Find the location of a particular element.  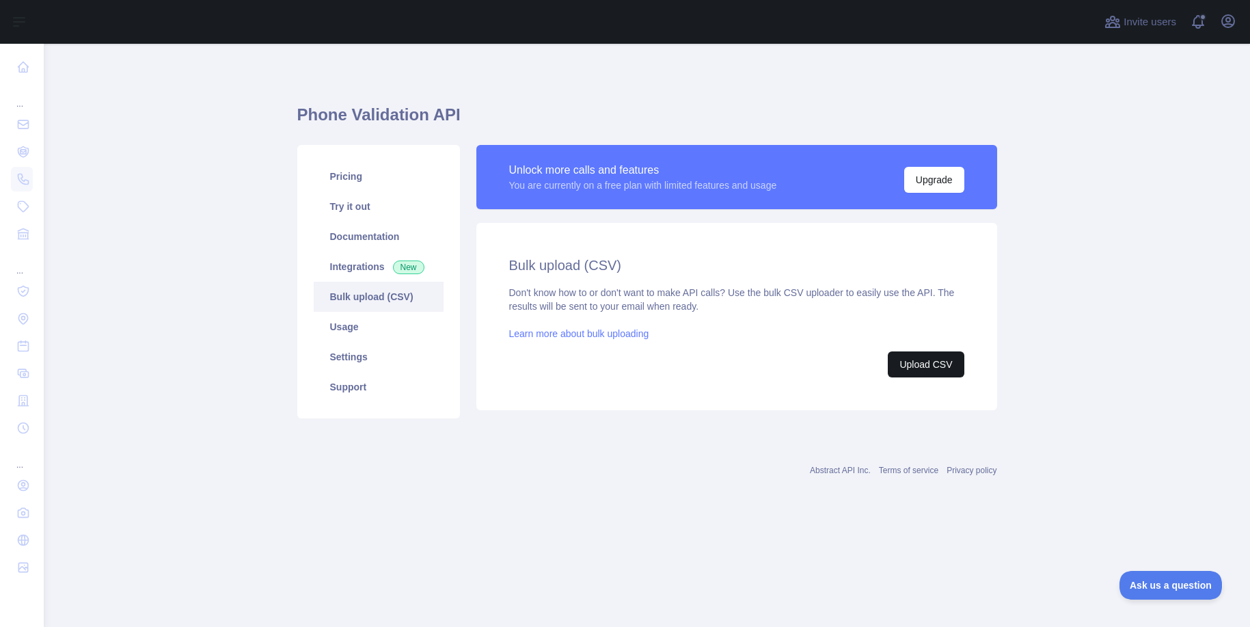

a: Settings is located at coordinates (379, 357).